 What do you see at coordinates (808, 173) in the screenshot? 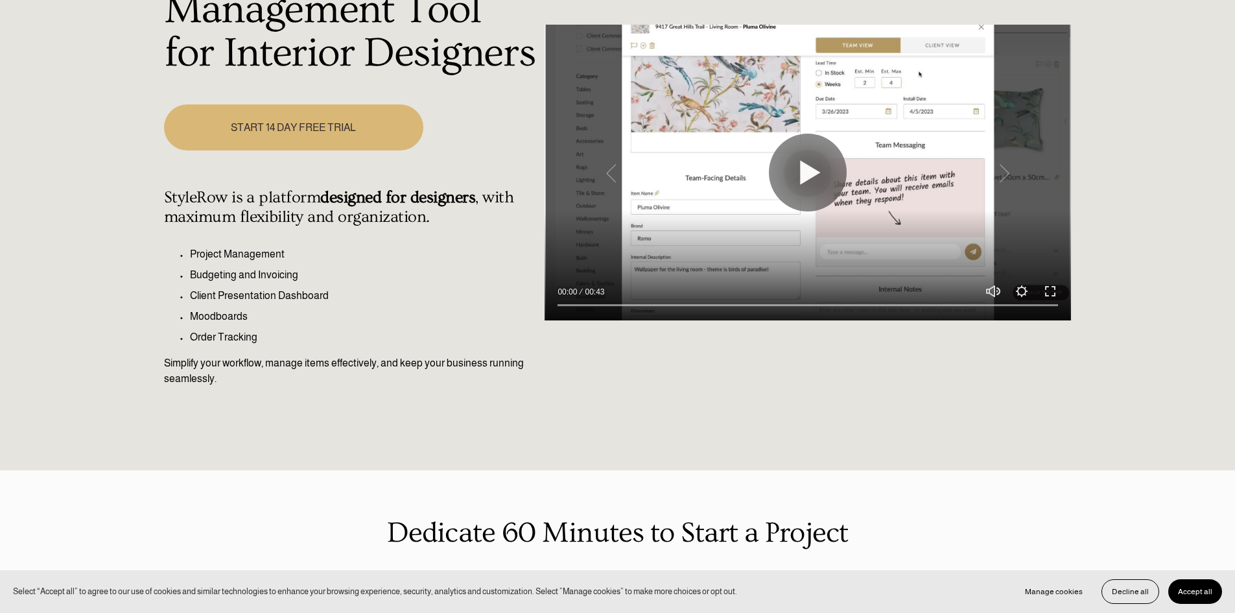
I see `button: Play` at bounding box center [808, 173].